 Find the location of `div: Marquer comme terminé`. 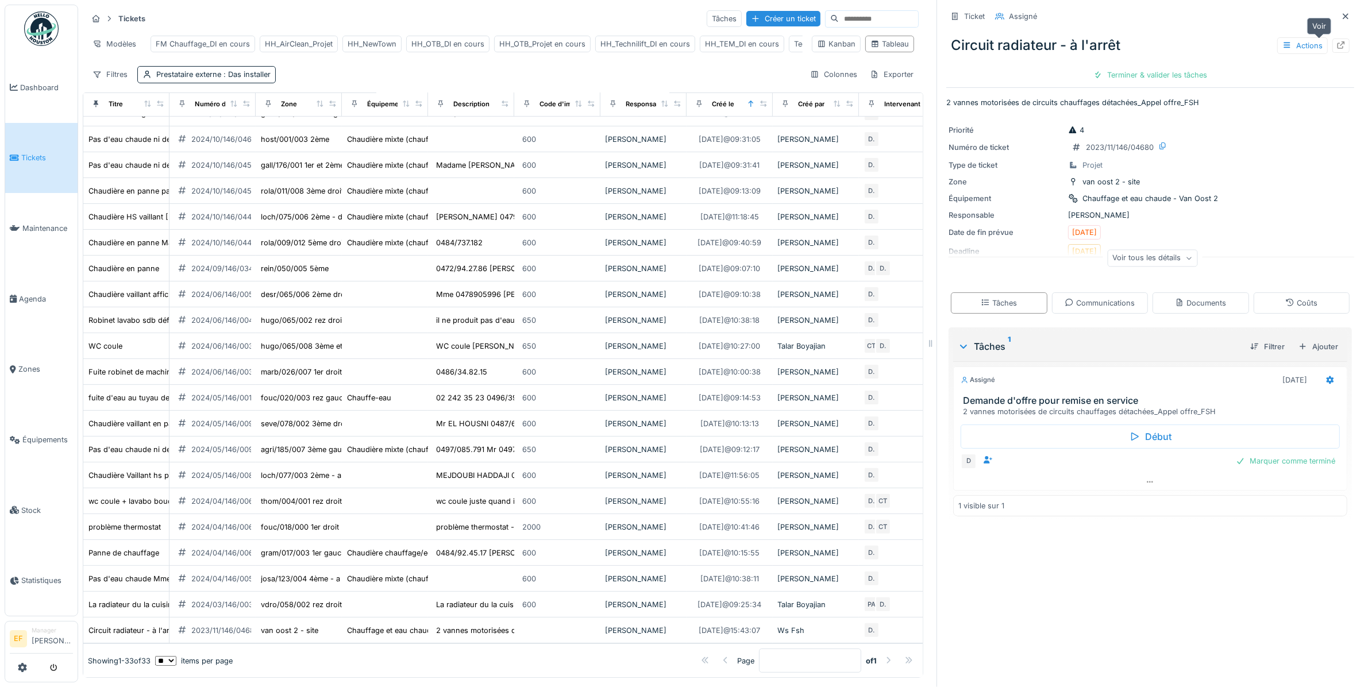

div: Marquer comme terminé is located at coordinates (1285, 461).